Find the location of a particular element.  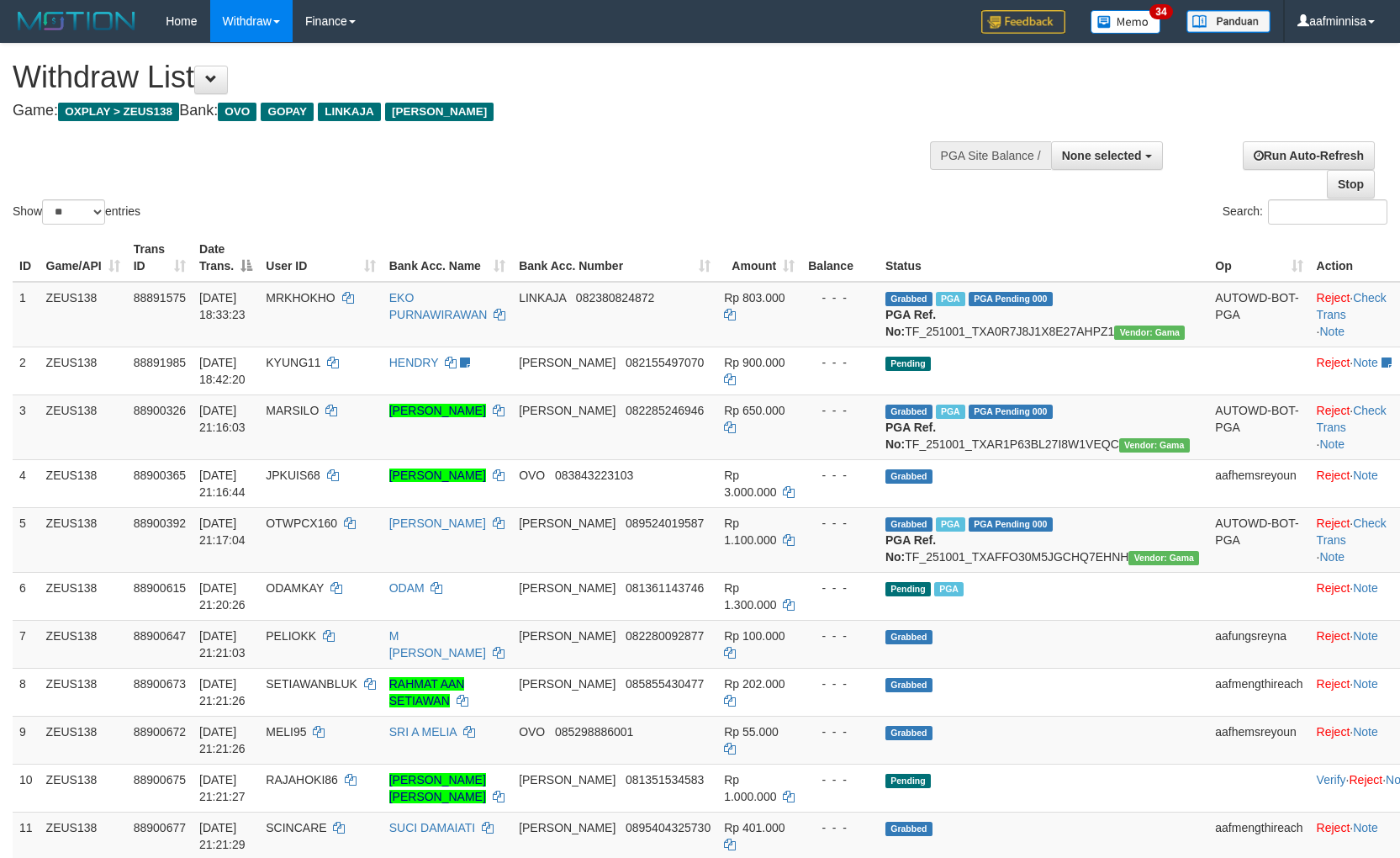

span: Copy 082285246946 to clipboard is located at coordinates (665, 410).